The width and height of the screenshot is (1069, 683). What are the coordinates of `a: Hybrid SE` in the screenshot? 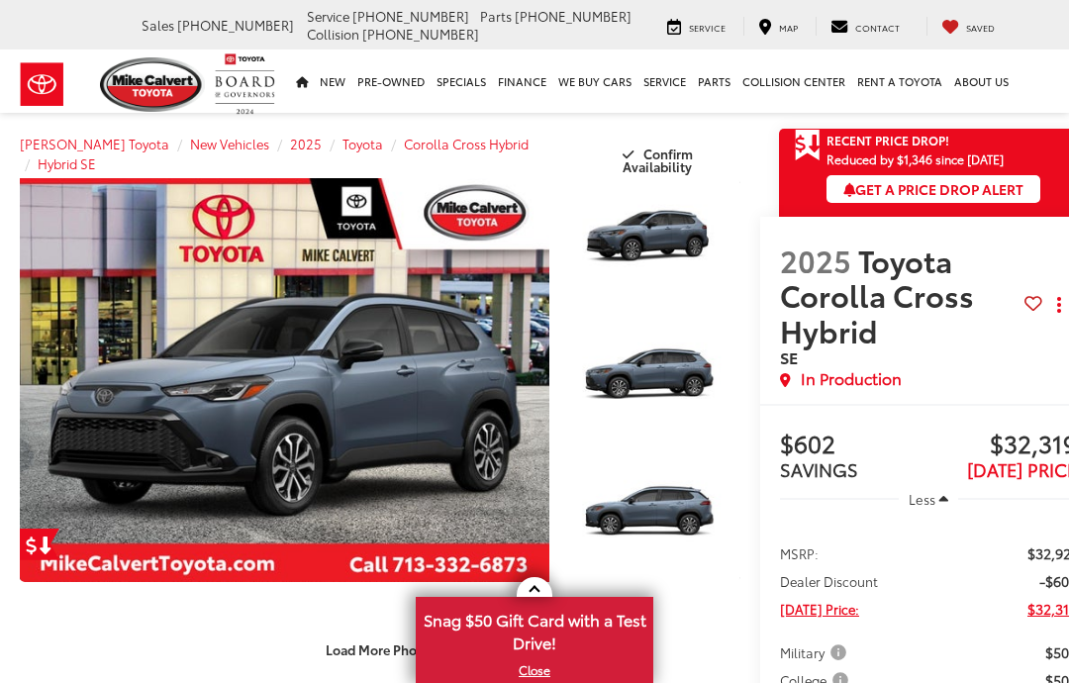 It's located at (66, 163).